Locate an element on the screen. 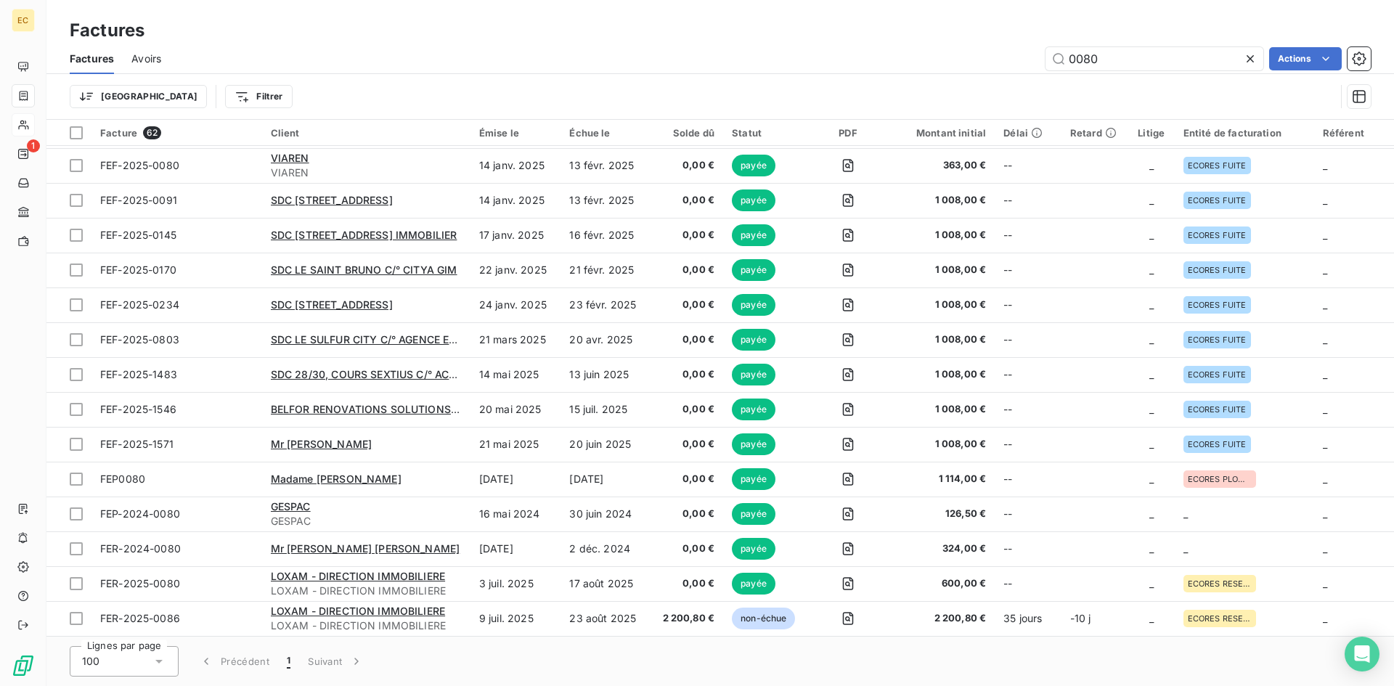  span: 600,00 € is located at coordinates (940, 584).